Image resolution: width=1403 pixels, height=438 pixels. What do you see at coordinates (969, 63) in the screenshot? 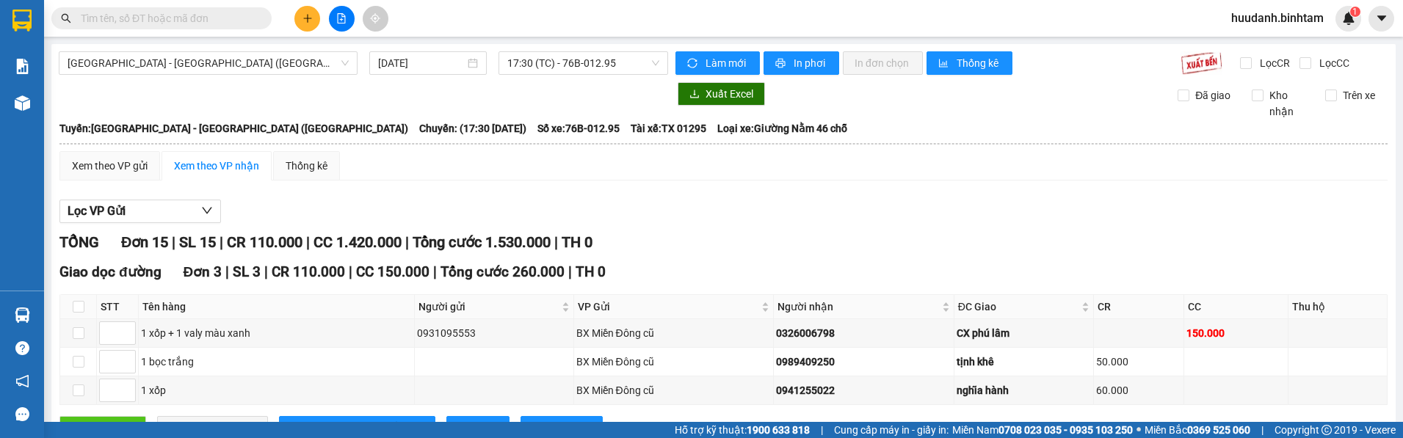
I see `button: bar-chartThống kê` at bounding box center [969, 63].